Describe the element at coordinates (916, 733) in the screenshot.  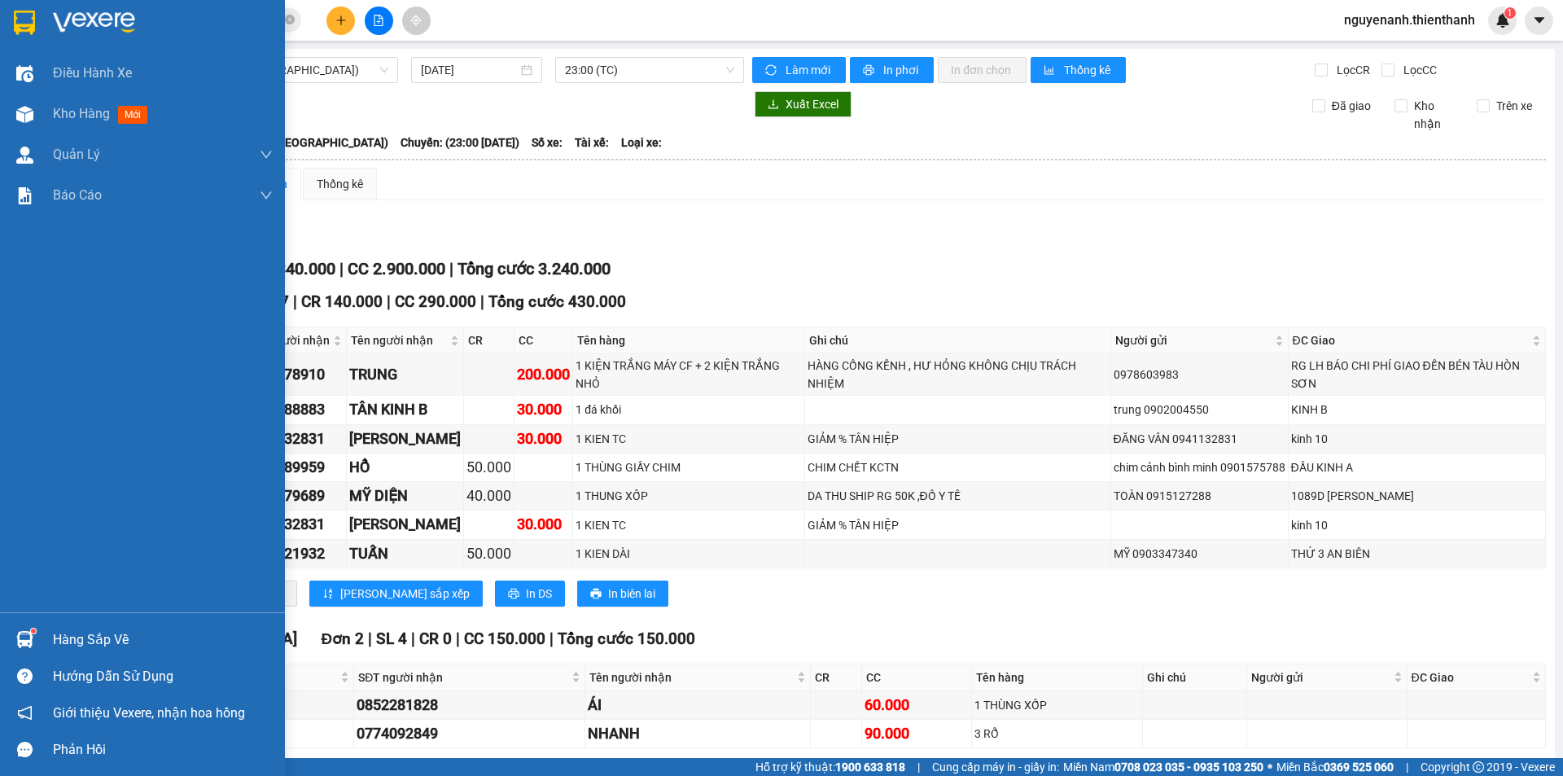
I see `div: 90.000` at that location.